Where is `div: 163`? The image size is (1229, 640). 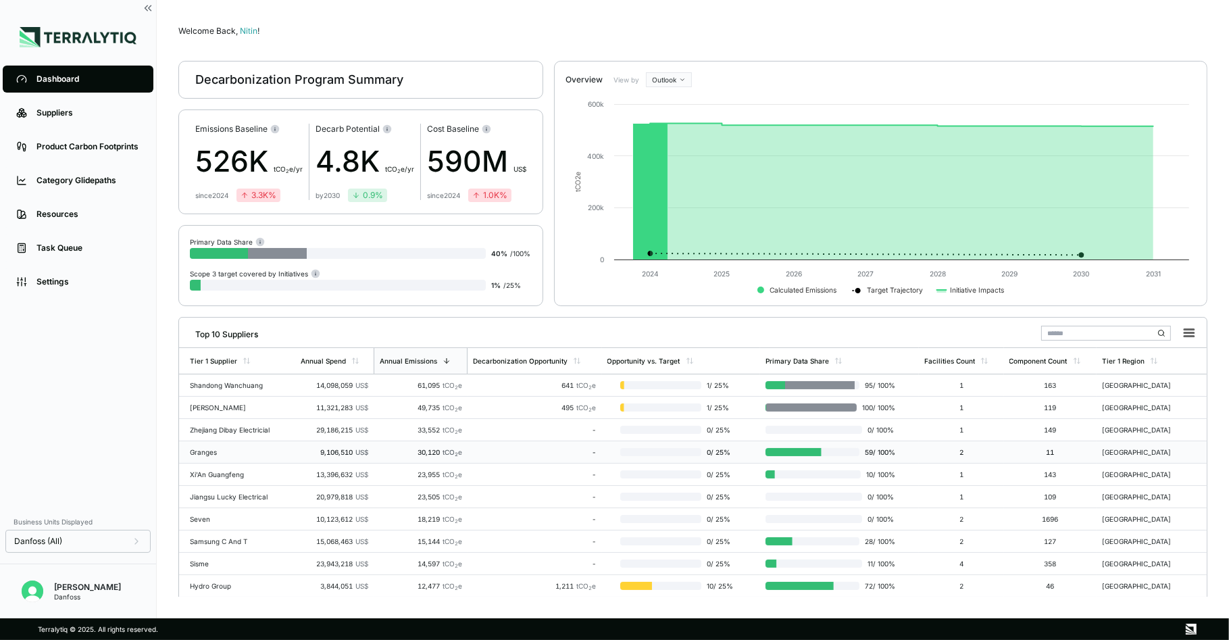 div: 163 is located at coordinates (1050, 385).